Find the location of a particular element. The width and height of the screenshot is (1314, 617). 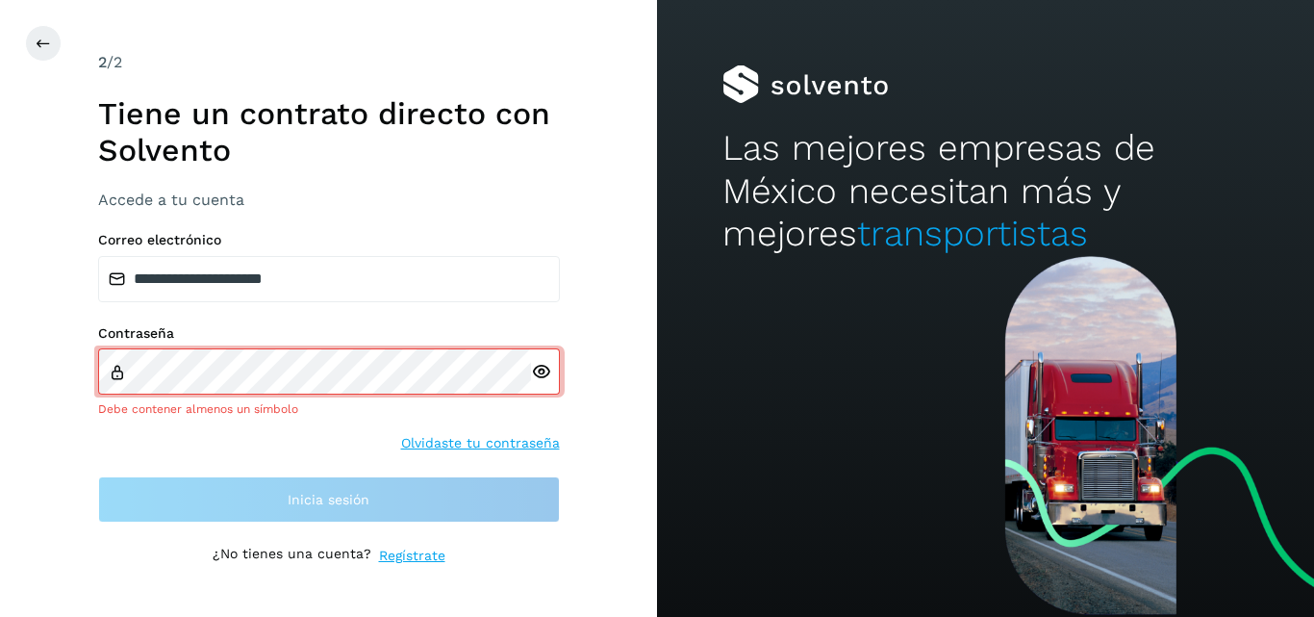

label: Correo electrónico is located at coordinates (329, 240).